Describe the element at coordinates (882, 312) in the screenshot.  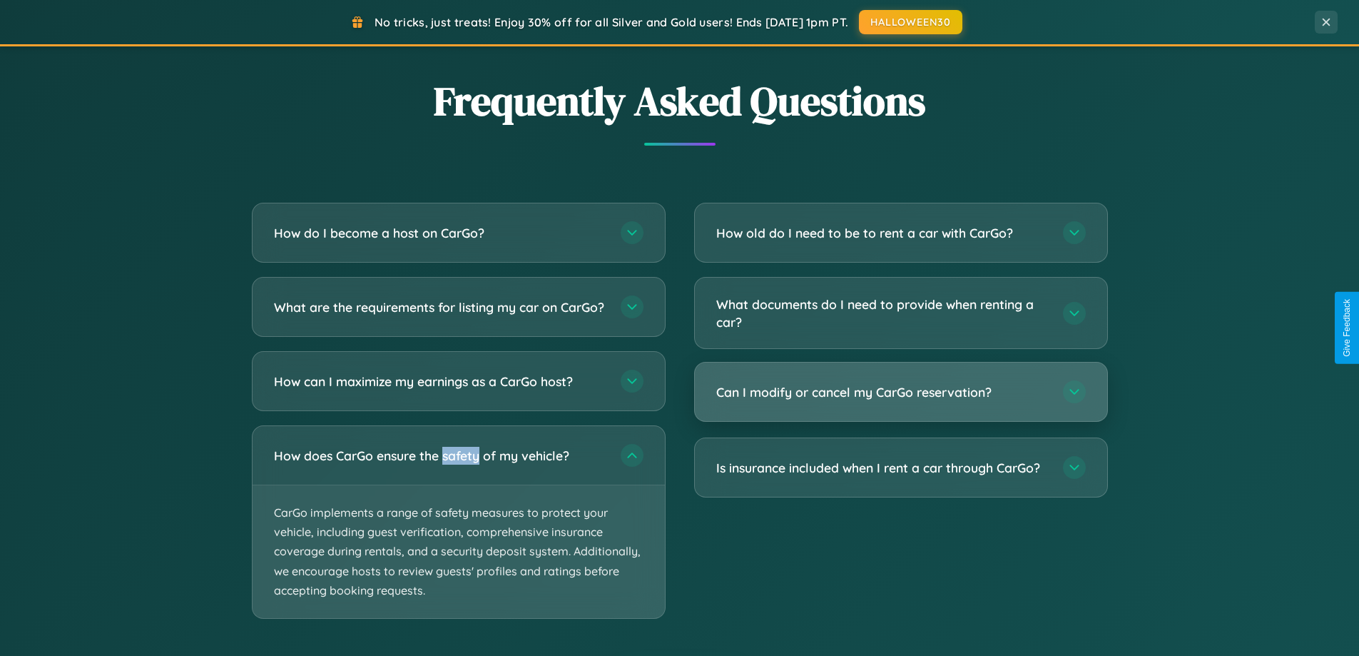
I see `h3: What documents do I need to provide when renting a car?` at that location.